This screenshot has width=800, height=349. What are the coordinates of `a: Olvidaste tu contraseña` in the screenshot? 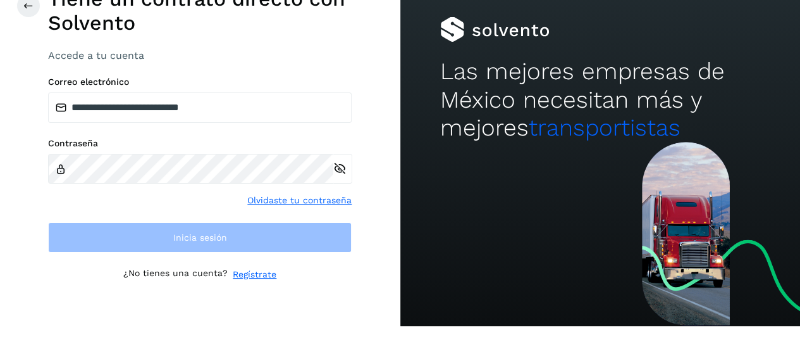 It's located at (299, 200).